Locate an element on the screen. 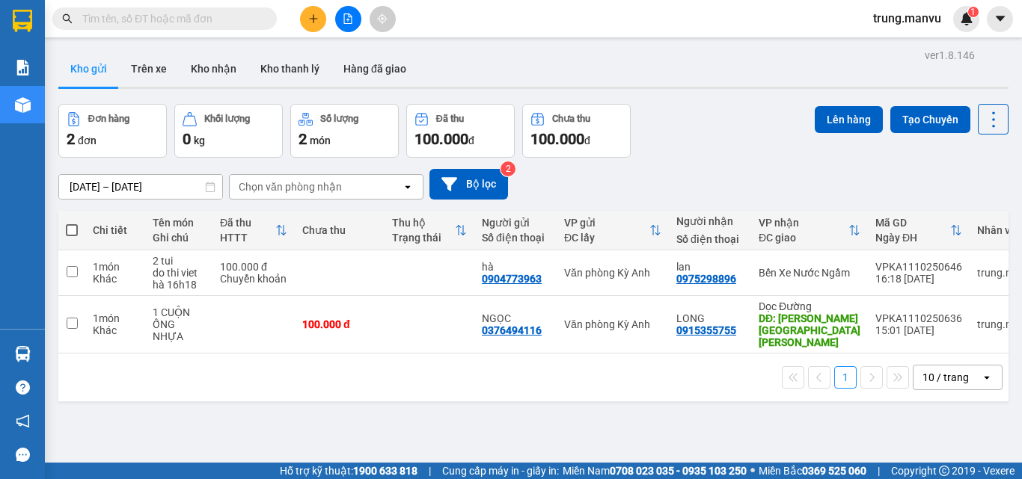 Image resolution: width=1022 pixels, height=479 pixels. div: DĐ: THANH HÓA is located at coordinates (809, 331).